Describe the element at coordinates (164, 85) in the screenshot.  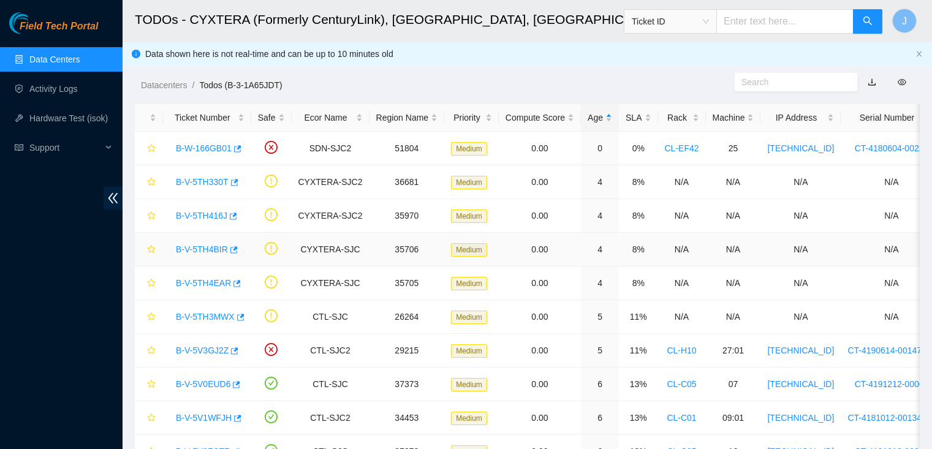
I see `a: Datacenters` at that location.